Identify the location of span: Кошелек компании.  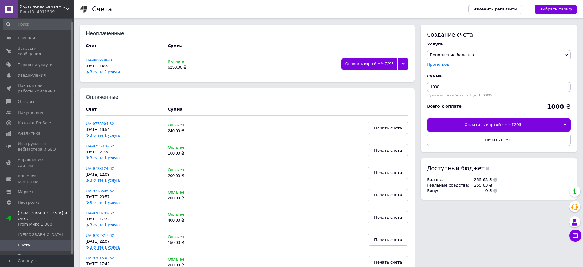
(37, 179).